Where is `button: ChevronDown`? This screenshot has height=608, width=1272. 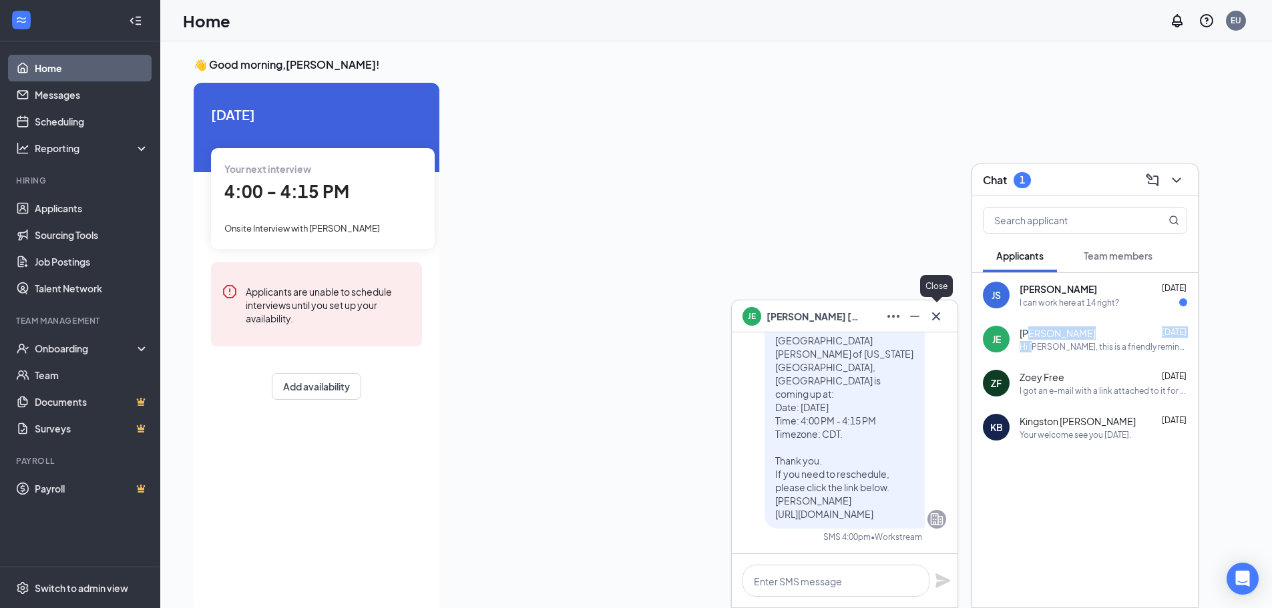
button: ChevronDown is located at coordinates (1176, 180).